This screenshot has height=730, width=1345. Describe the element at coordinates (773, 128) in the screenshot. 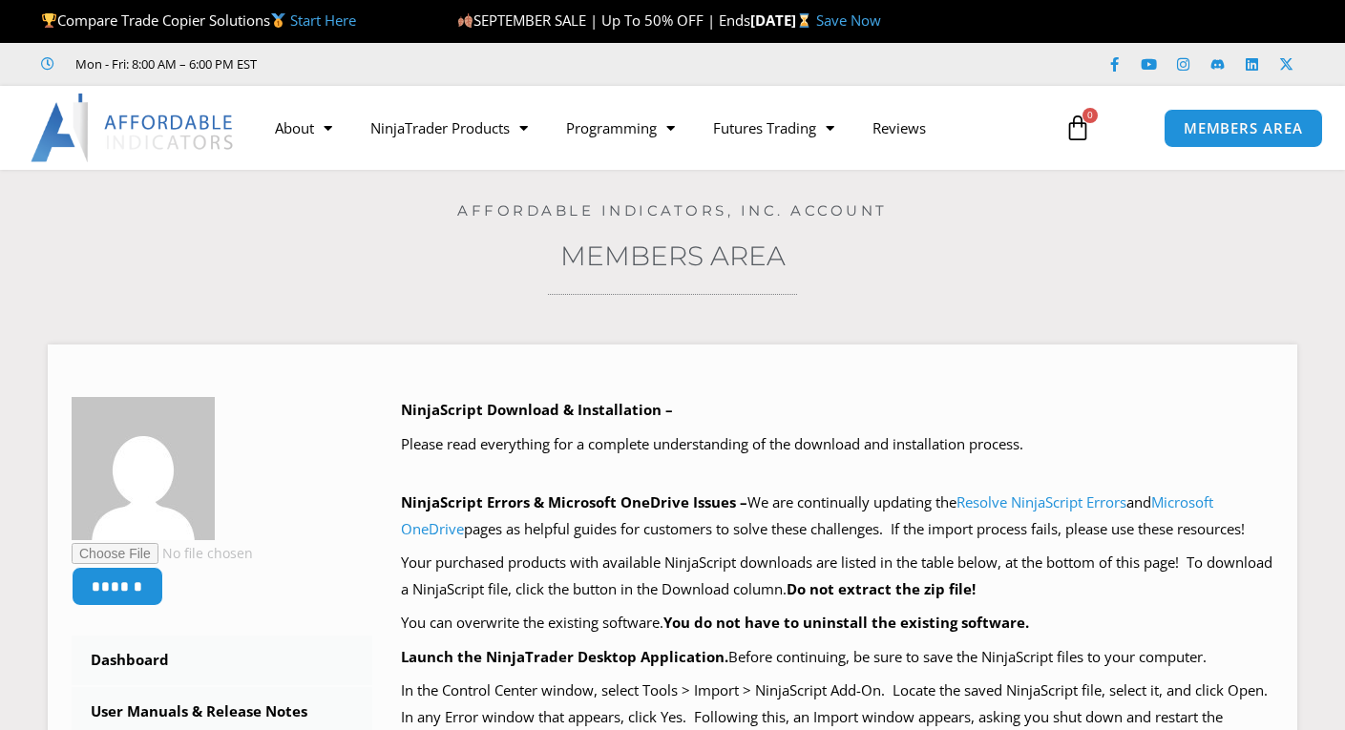

I see `a: Futures Trading` at that location.